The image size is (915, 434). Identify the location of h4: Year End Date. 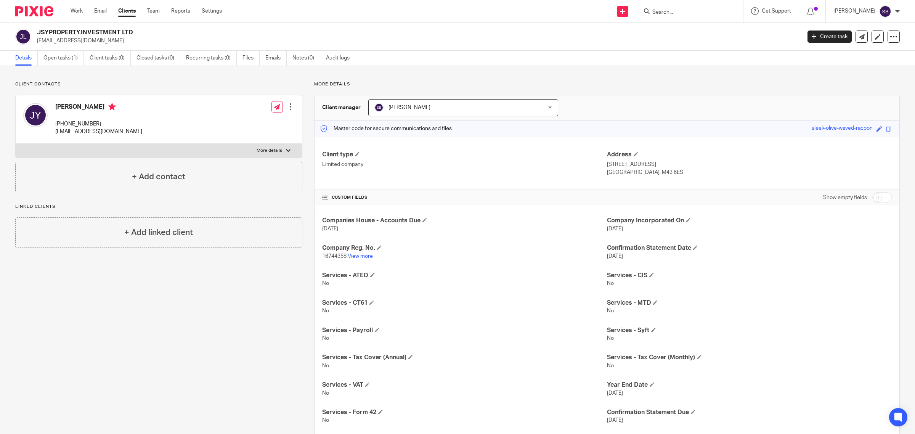
(749, 385).